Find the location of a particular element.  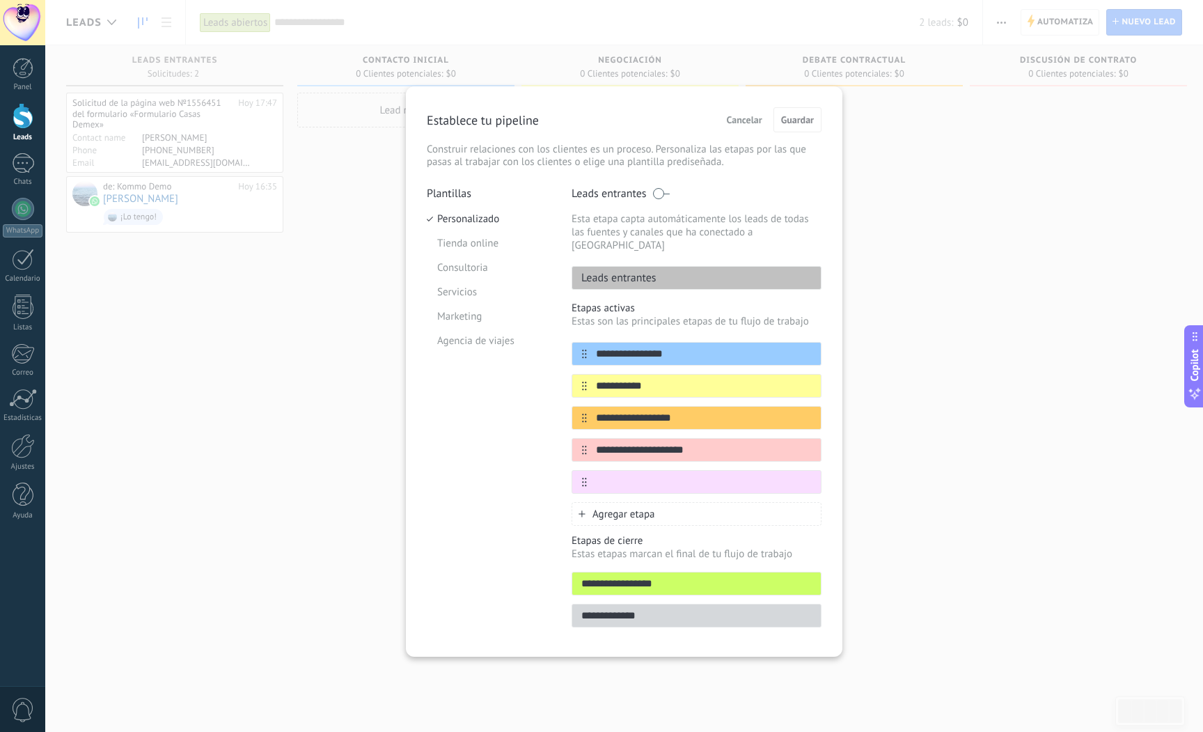

span: Cancelar is located at coordinates (744, 120).